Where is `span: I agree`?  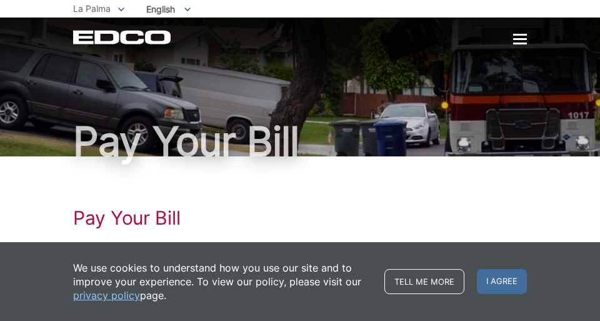
span: I agree is located at coordinates (502, 281).